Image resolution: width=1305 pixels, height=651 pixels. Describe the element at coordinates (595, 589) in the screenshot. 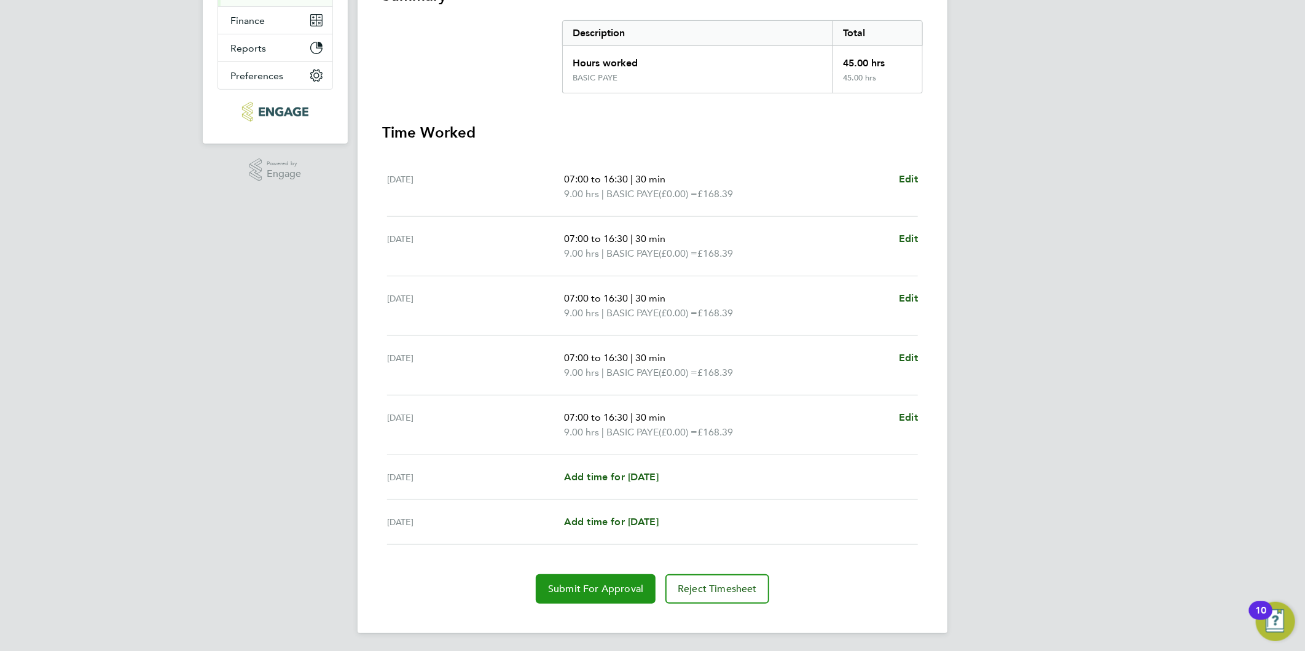

I see `button: Submit For Approval` at that location.